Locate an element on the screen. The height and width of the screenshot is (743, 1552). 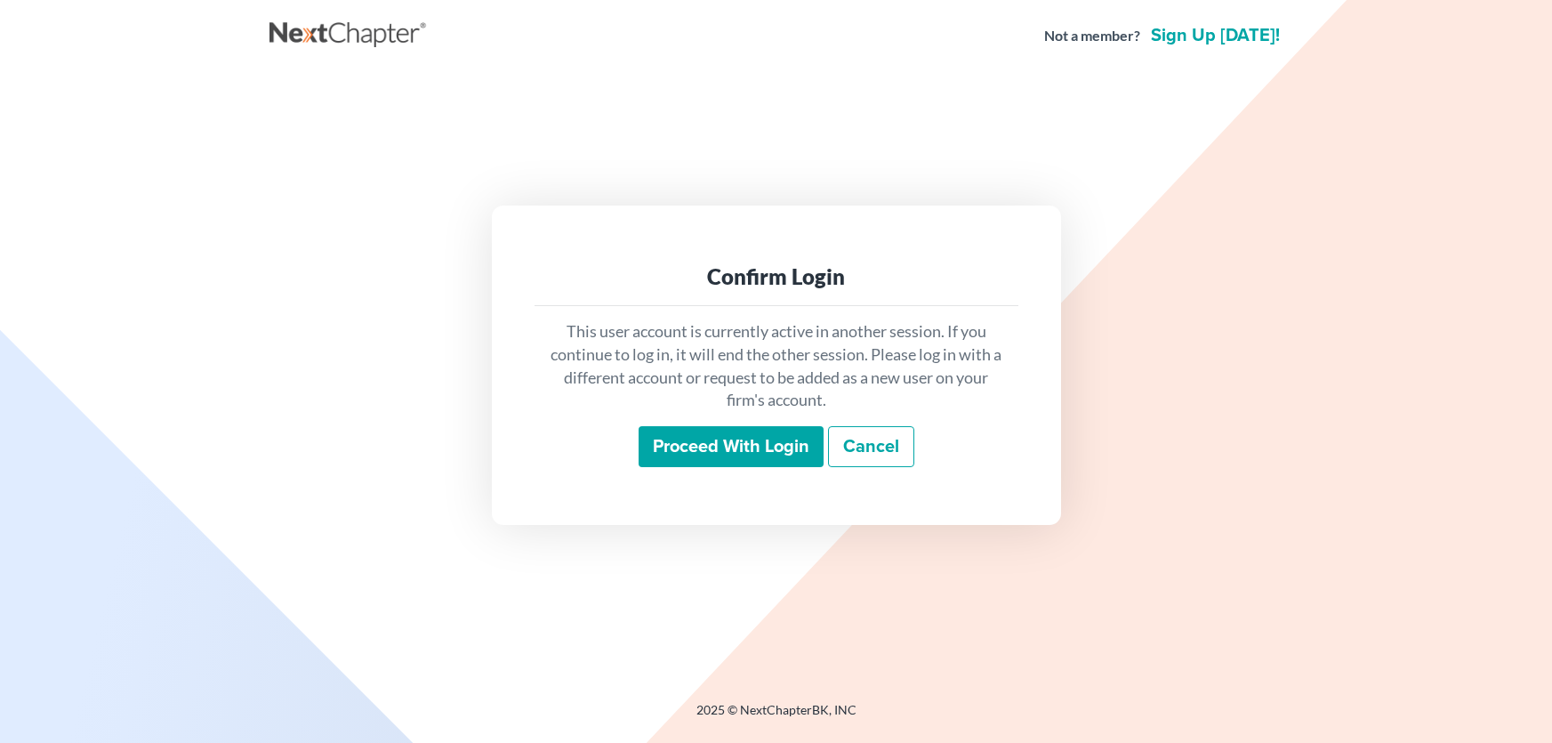
strong: Not a member? is located at coordinates (1093, 36).